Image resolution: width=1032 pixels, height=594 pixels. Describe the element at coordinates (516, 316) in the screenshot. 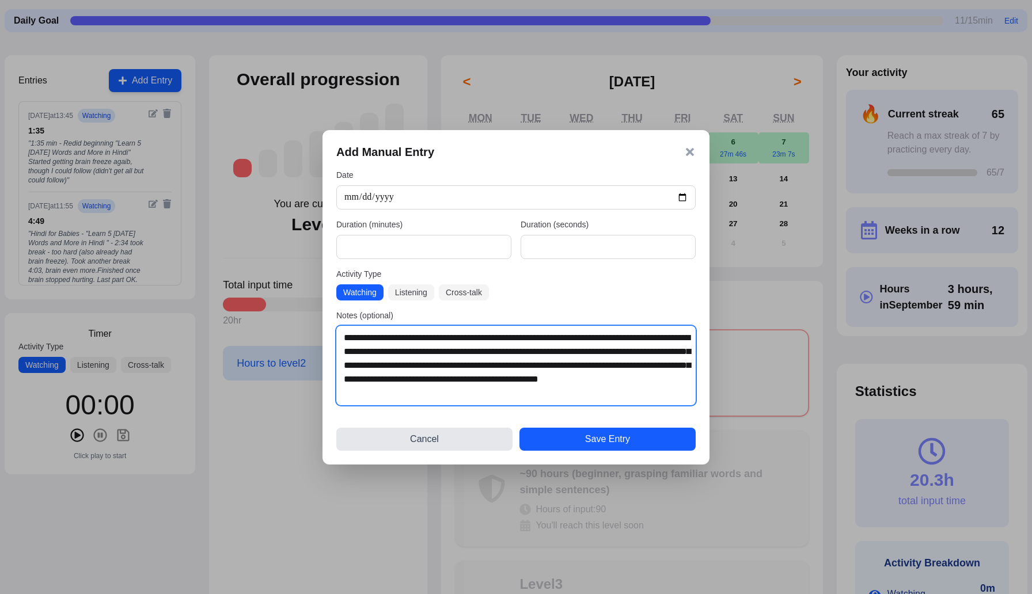

I see `label: Notes (optional)` at that location.